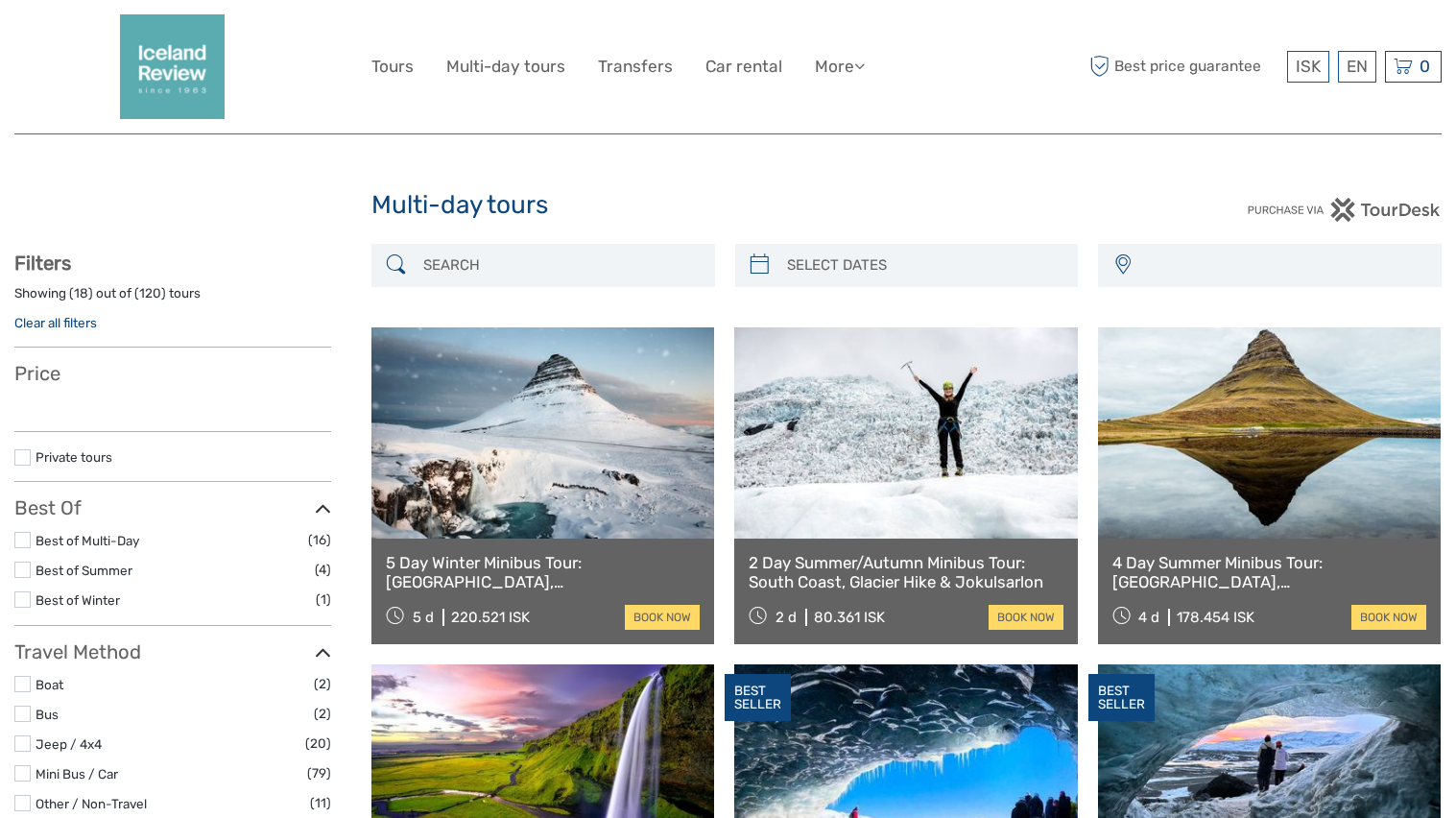  Describe the element at coordinates (55, 323) in the screenshot. I see `a: Clear all filters` at that location.